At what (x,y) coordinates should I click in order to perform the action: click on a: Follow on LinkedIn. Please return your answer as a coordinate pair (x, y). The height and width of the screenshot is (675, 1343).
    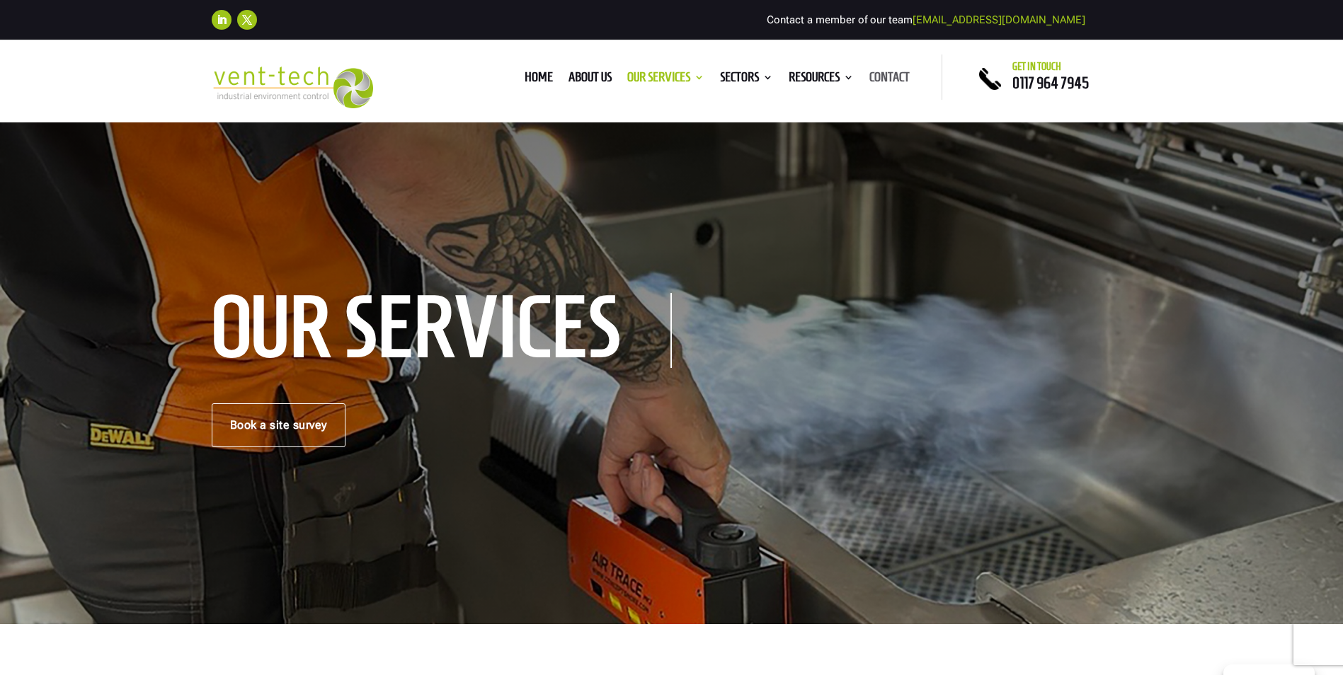
    Looking at the image, I should click on (222, 20).